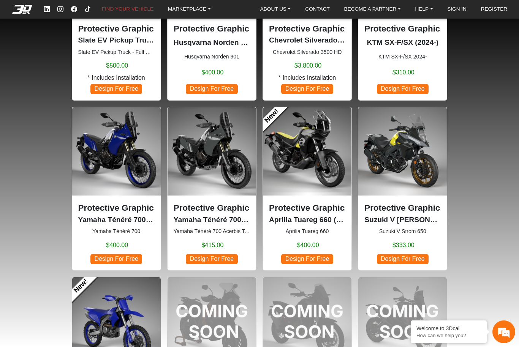 The height and width of the screenshot is (347, 519). What do you see at coordinates (276, 10) in the screenshot?
I see `a: ABOUT US` at bounding box center [276, 10].